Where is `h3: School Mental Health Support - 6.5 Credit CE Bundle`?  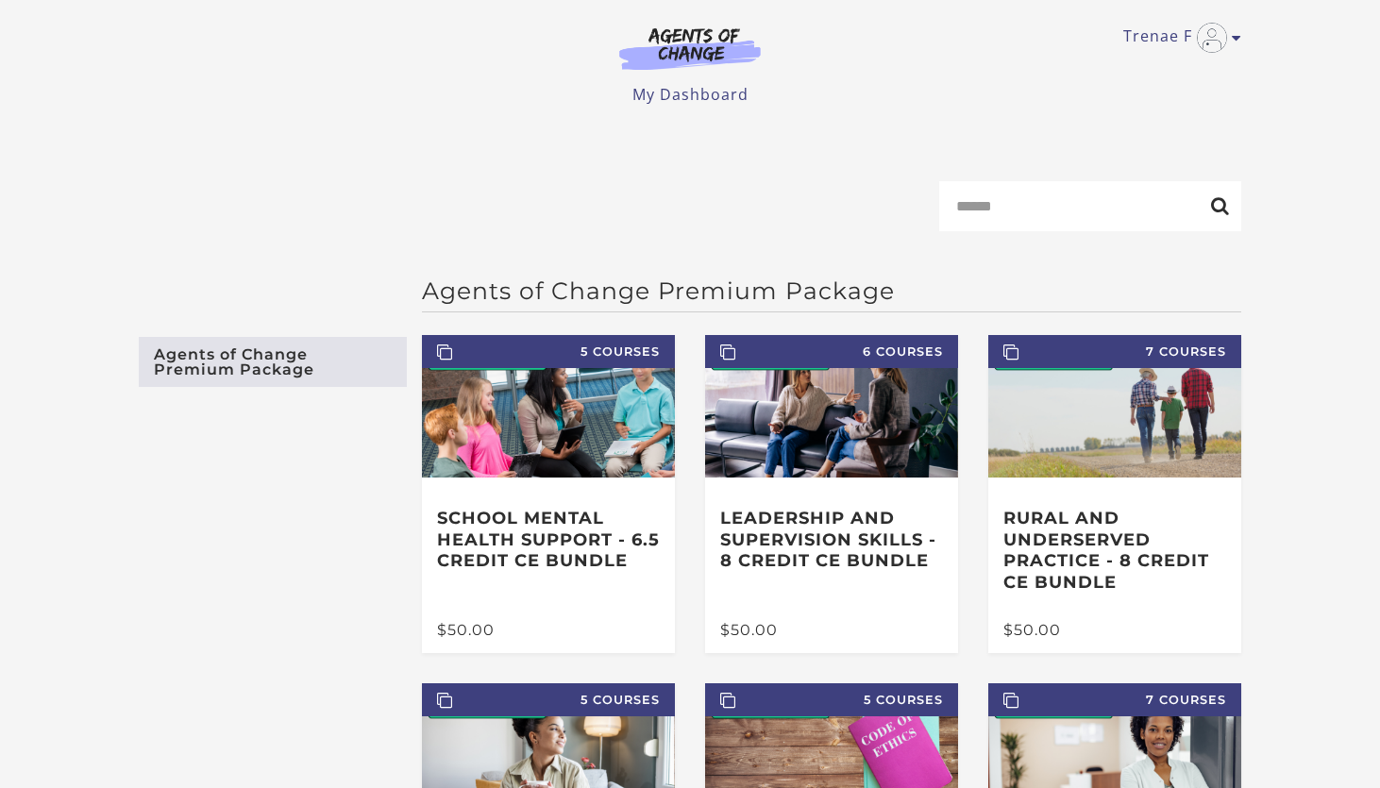 h3: School Mental Health Support - 6.5 Credit CE Bundle is located at coordinates (548, 540).